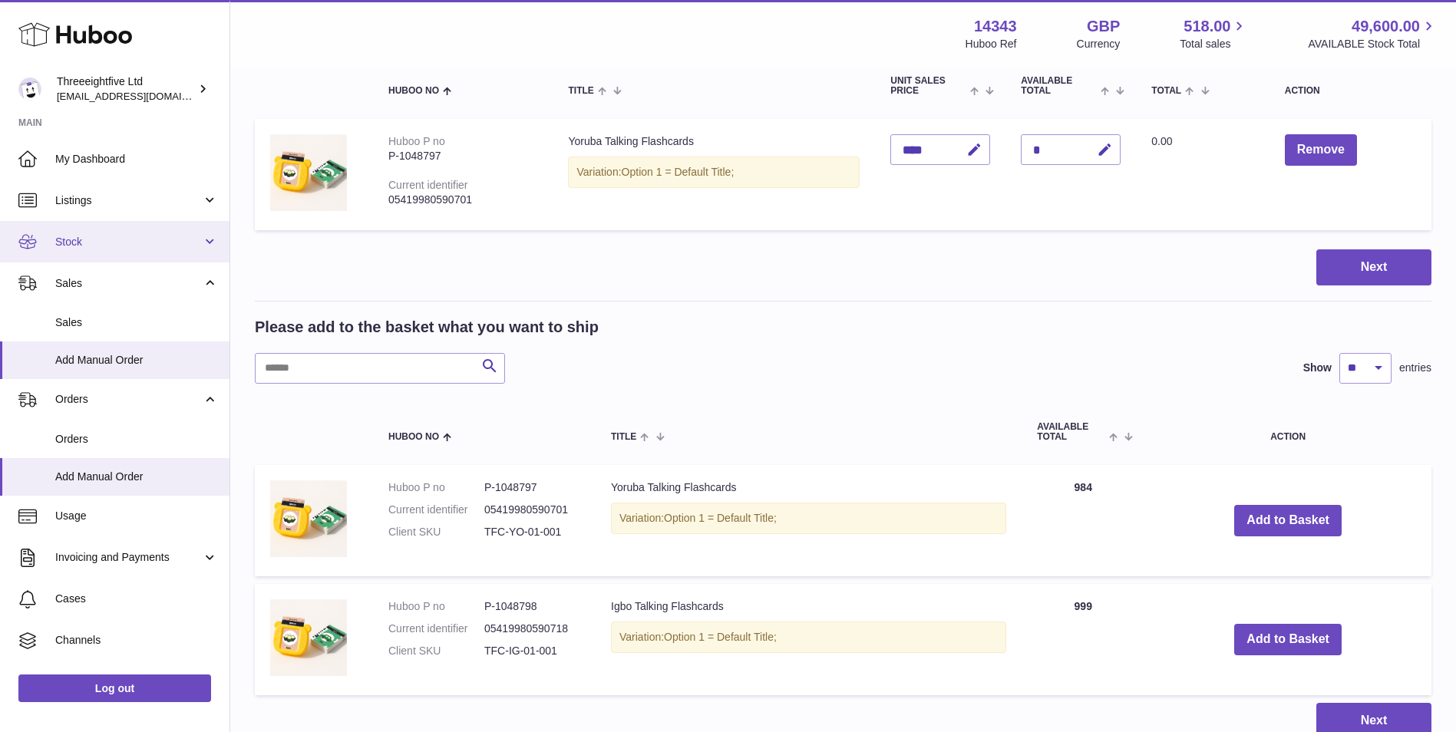 This screenshot has height=732, width=1456. What do you see at coordinates (137, 159) in the screenshot?
I see `span: My Dashboard` at bounding box center [137, 159].